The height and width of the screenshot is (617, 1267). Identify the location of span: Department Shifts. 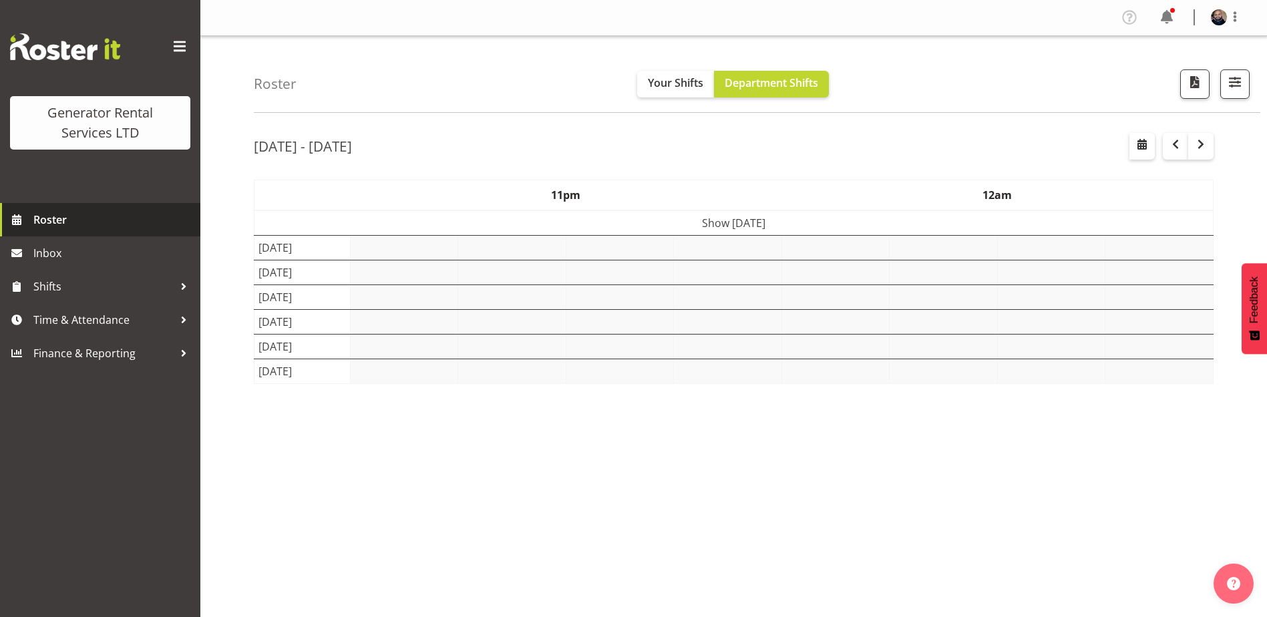
(771, 83).